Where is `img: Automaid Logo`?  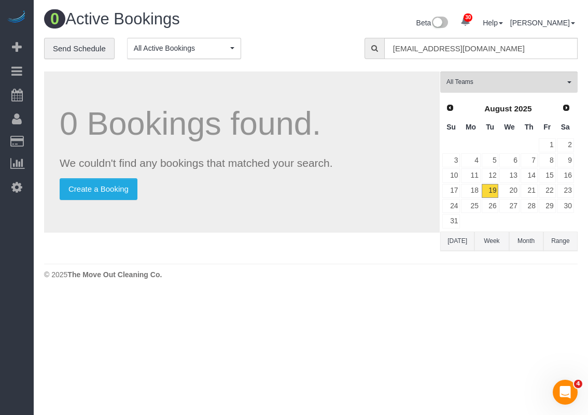
img: Automaid Logo is located at coordinates (17, 18).